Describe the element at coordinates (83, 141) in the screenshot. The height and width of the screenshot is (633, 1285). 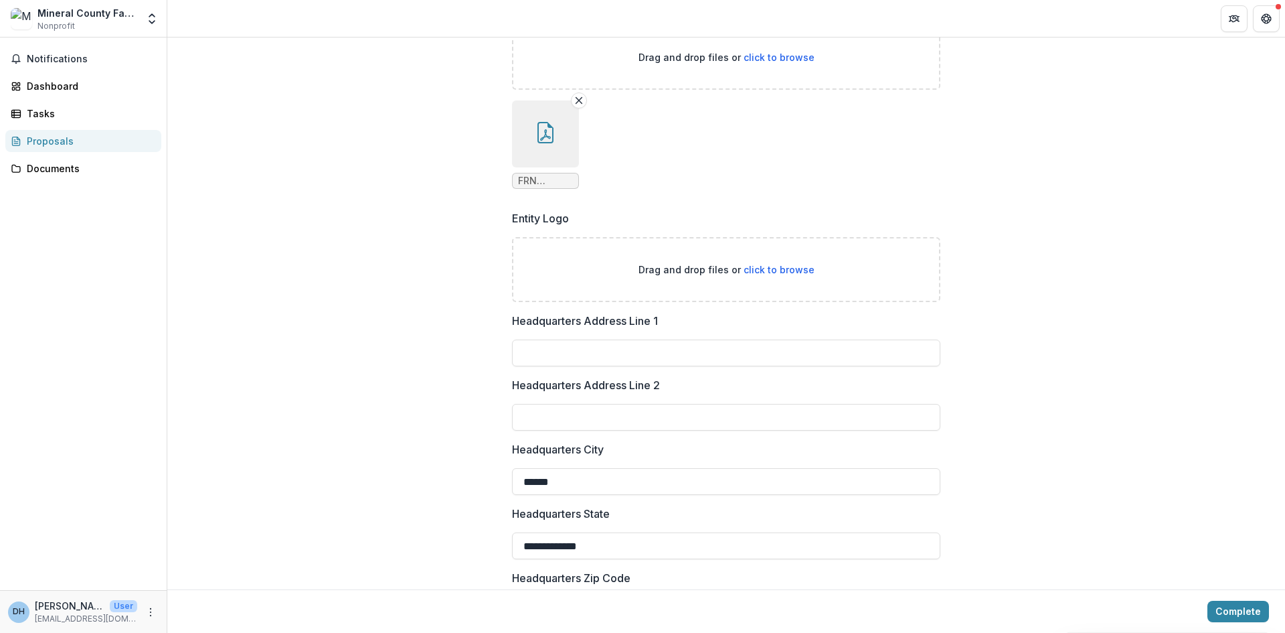
I see `a: Proposals` at that location.